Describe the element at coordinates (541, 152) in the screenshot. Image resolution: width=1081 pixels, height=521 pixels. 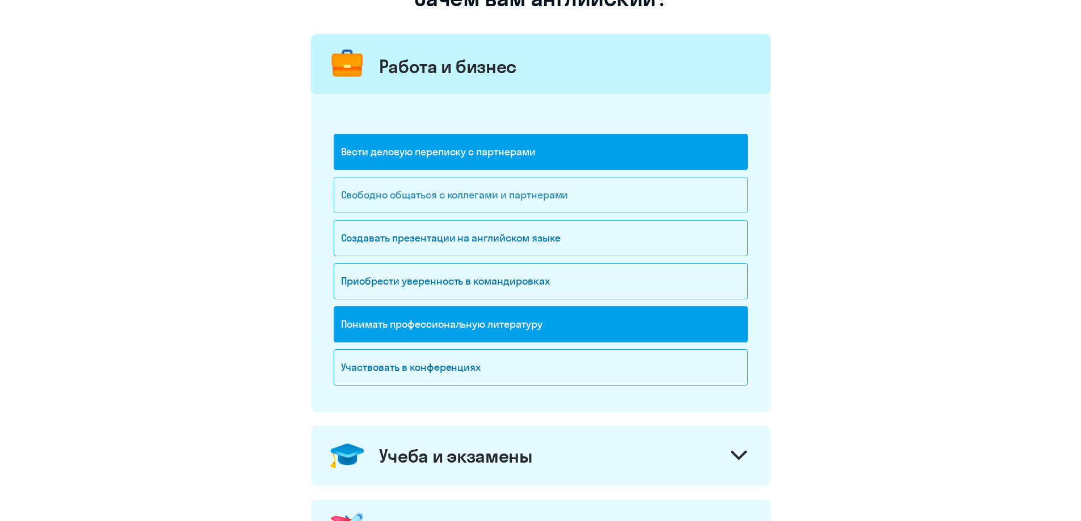
I see `div: Вести деловую переписку с партнерами` at that location.